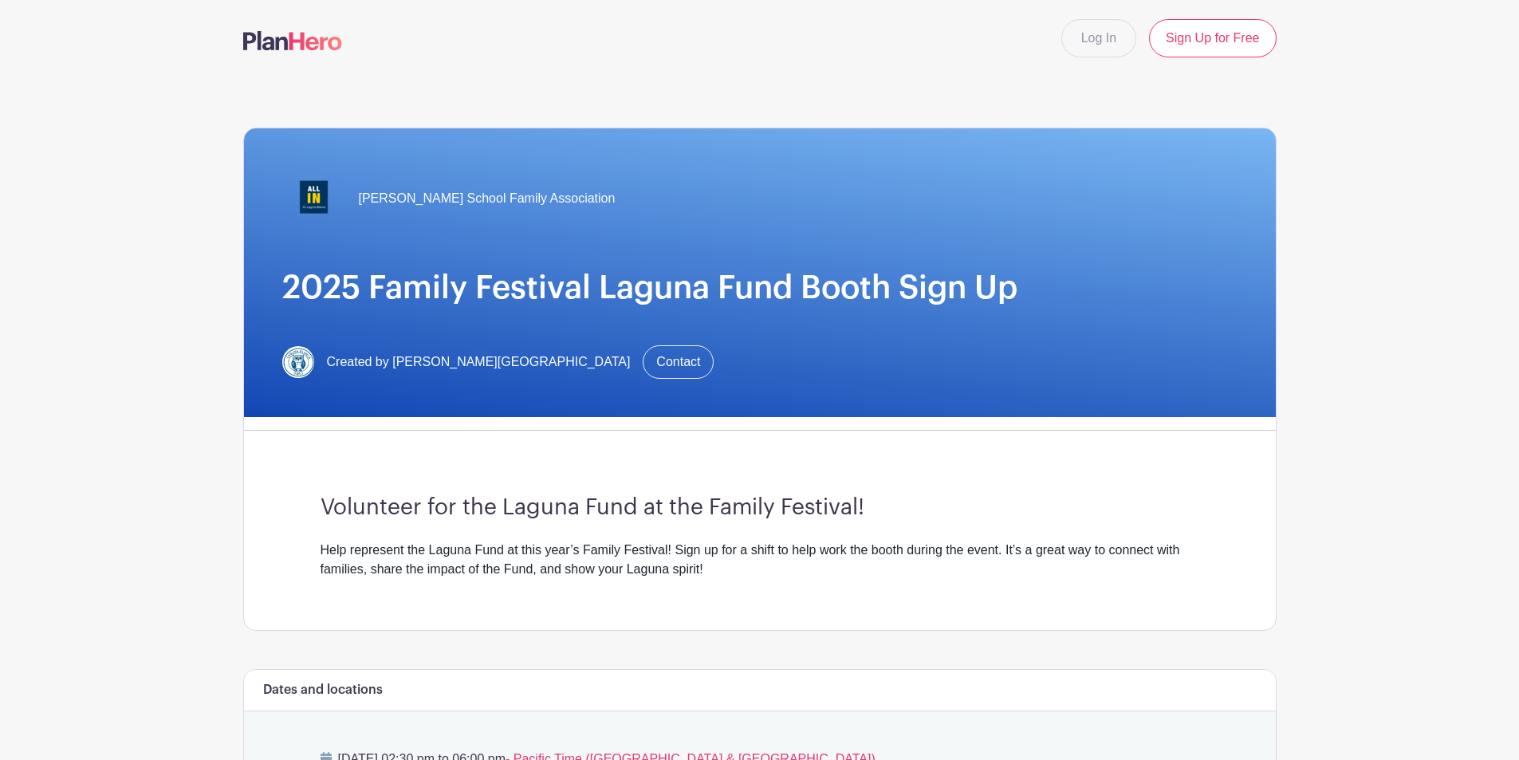  I want to click on h6: Dates and locations, so click(323, 690).